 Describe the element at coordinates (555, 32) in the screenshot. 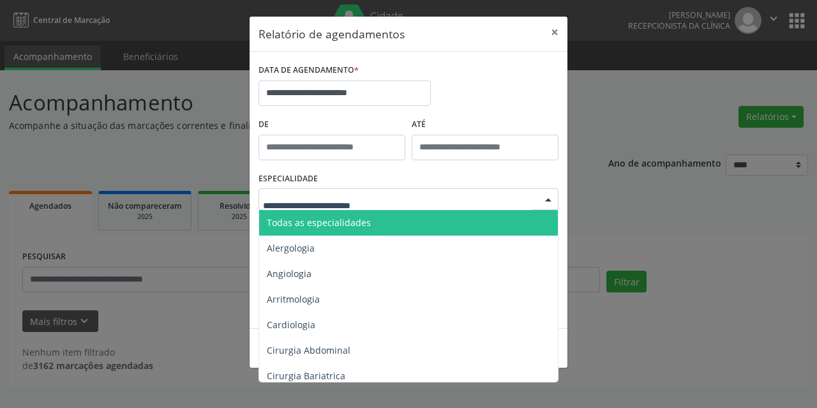

I see `button: Close` at that location.